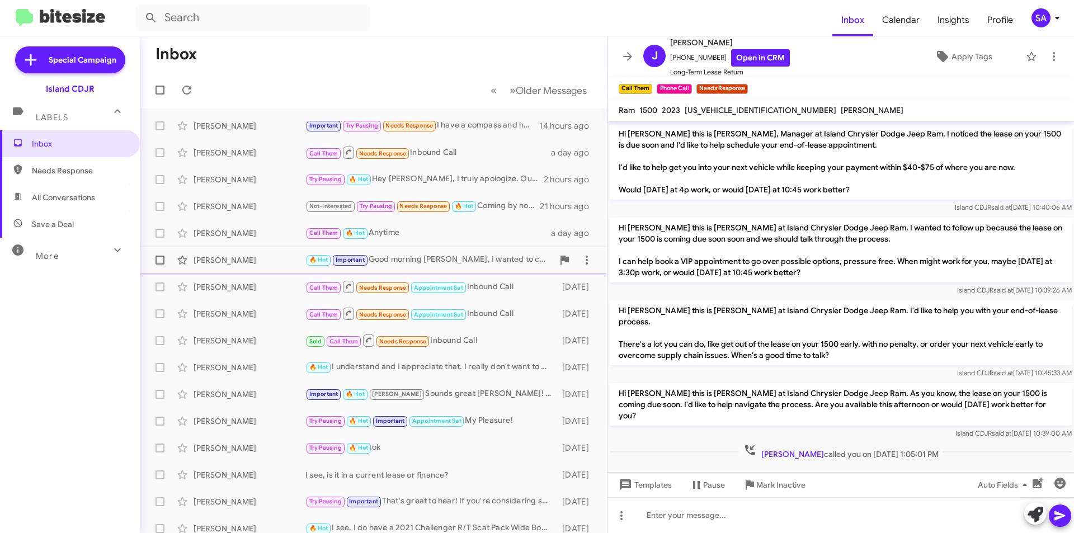 The height and width of the screenshot is (533, 1074). I want to click on span: Ram, so click(627, 110).